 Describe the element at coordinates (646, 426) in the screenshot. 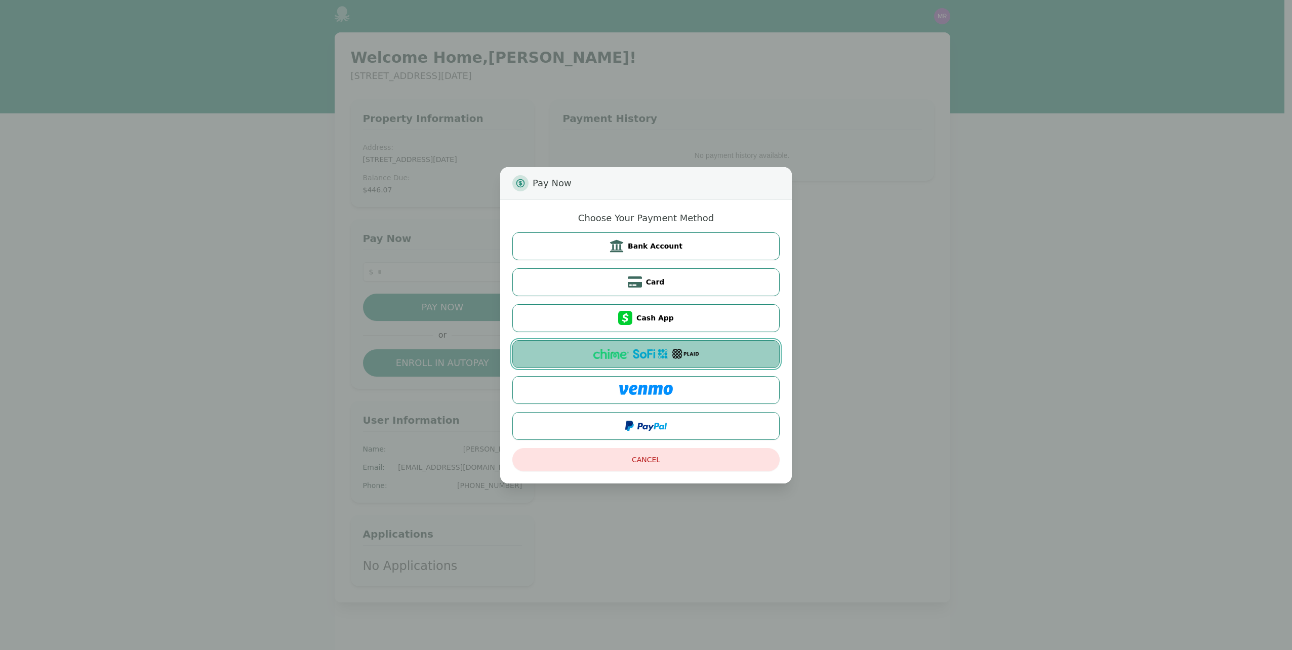

I see `img: PayPal logo` at that location.